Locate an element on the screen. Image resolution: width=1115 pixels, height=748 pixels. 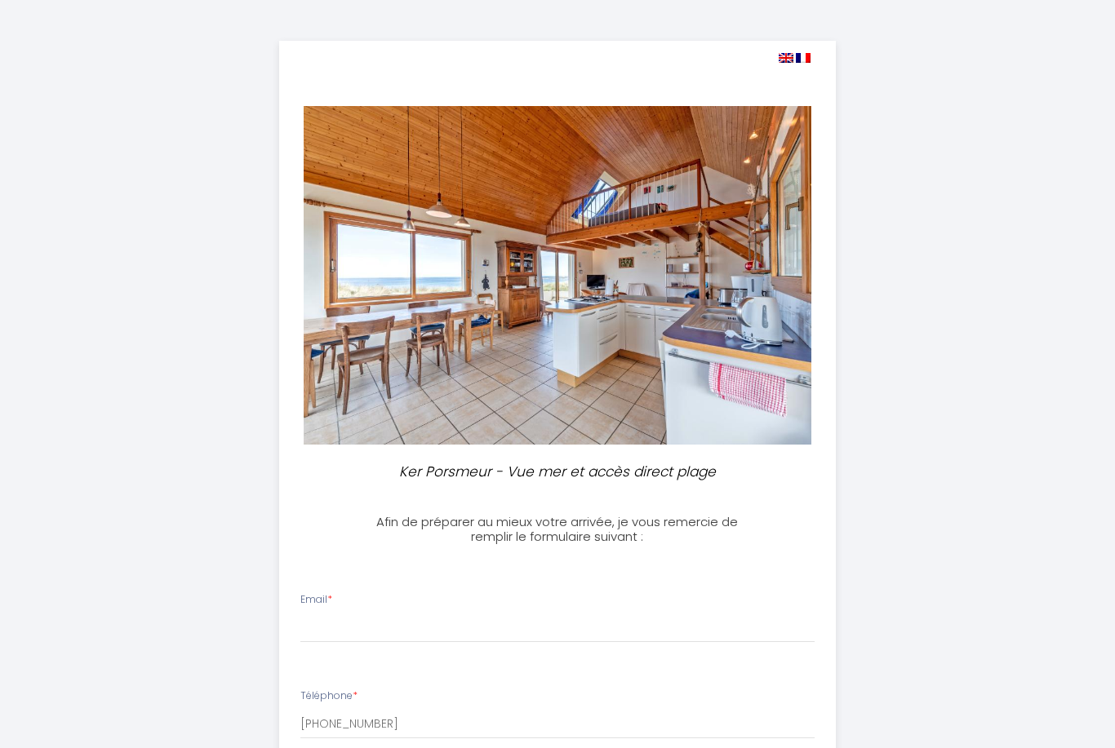
img: fr.png is located at coordinates (803, 58).